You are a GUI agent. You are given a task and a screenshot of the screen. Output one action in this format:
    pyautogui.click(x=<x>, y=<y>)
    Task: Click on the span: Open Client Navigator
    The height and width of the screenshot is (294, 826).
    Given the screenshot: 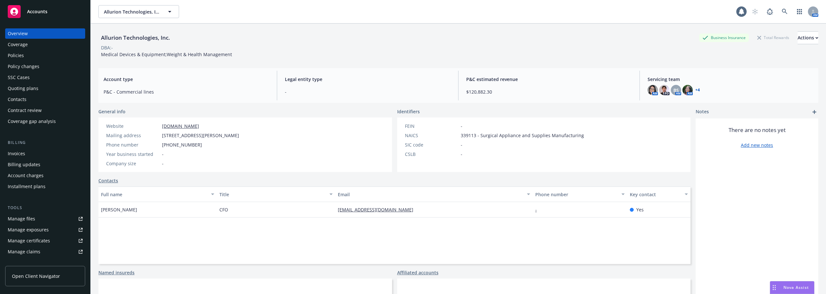 What is the action you would take?
    pyautogui.click(x=36, y=276)
    